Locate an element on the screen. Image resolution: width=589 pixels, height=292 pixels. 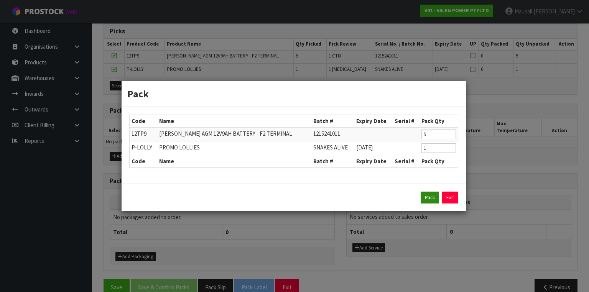
h3: Pack is located at coordinates (294, 94).